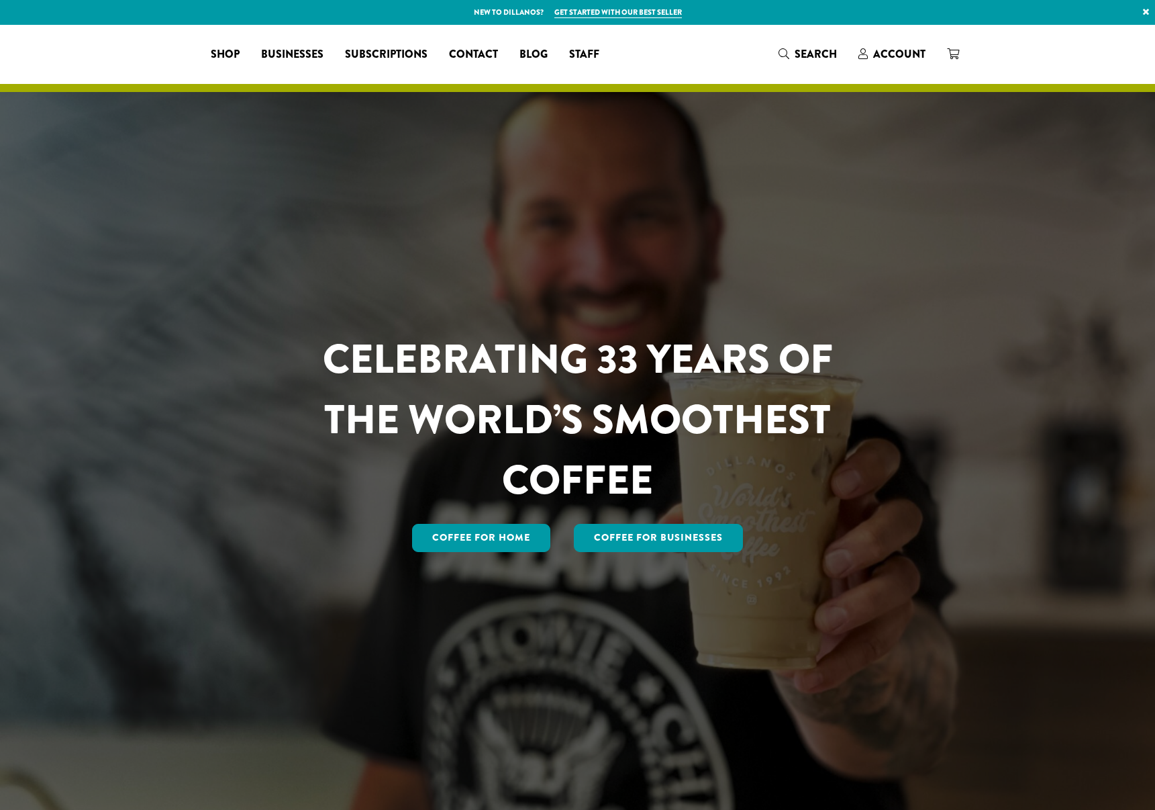 The width and height of the screenshot is (1155, 810). I want to click on span: Shop, so click(225, 54).